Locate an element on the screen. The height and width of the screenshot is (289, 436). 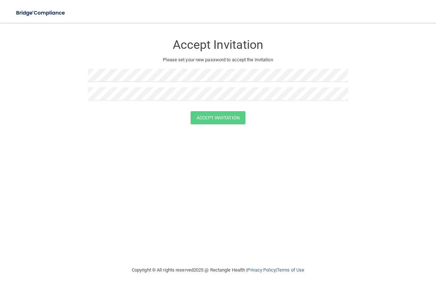
h3: Accept Invitation is located at coordinates (218, 45).